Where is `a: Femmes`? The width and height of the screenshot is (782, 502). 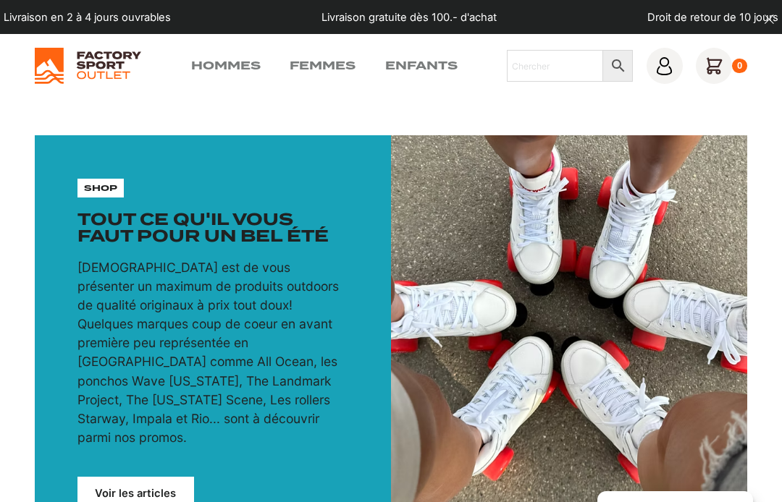 a: Femmes is located at coordinates (322, 66).